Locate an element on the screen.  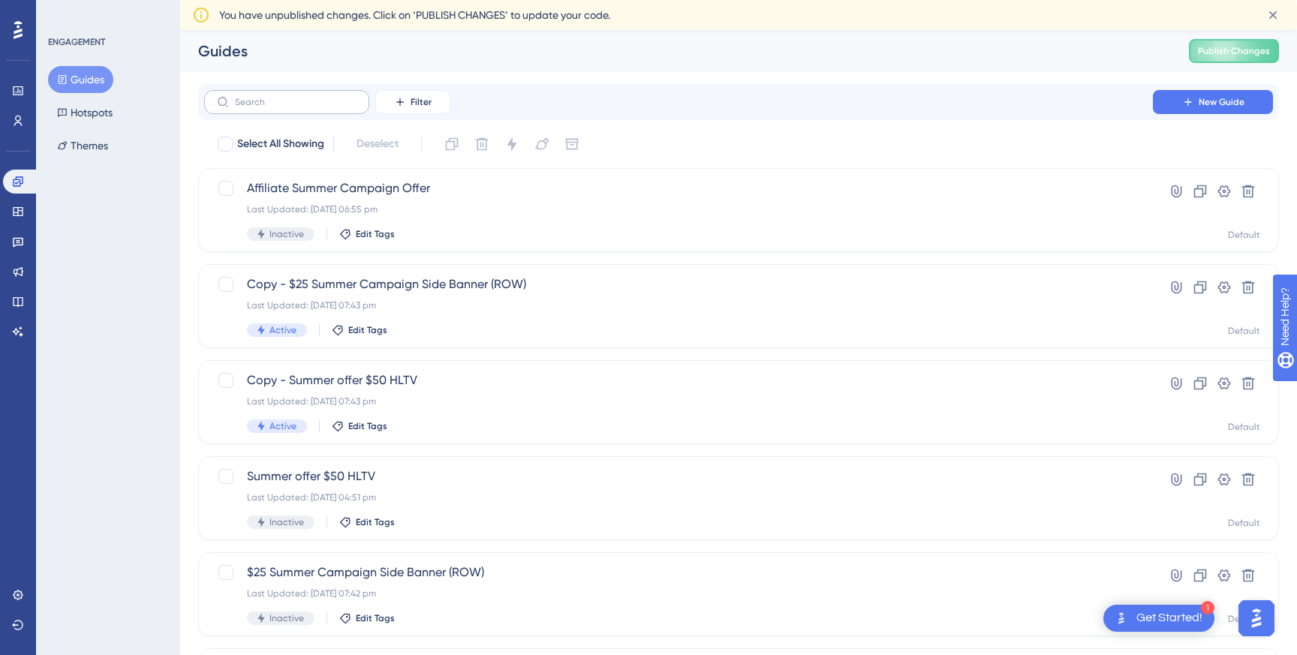
div: Guides is located at coordinates (675, 51).